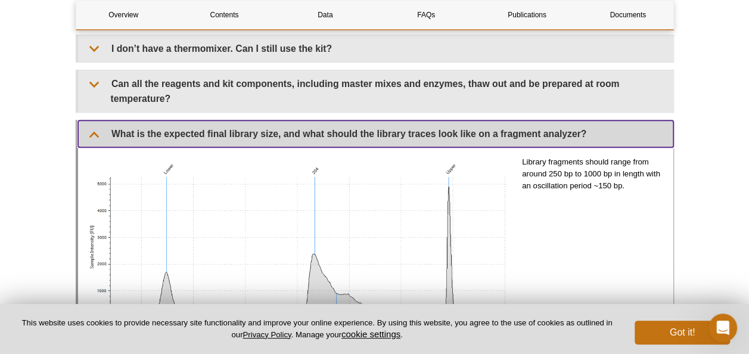 The height and width of the screenshot is (354, 749). I want to click on a: Overview, so click(123, 15).